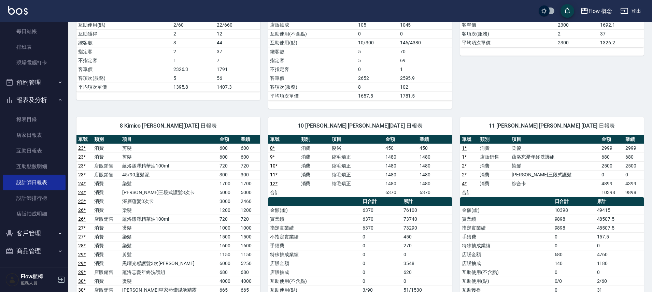  What do you see at coordinates (312, 96) in the screenshot?
I see `td: 平均項次單價` at bounding box center [312, 96].